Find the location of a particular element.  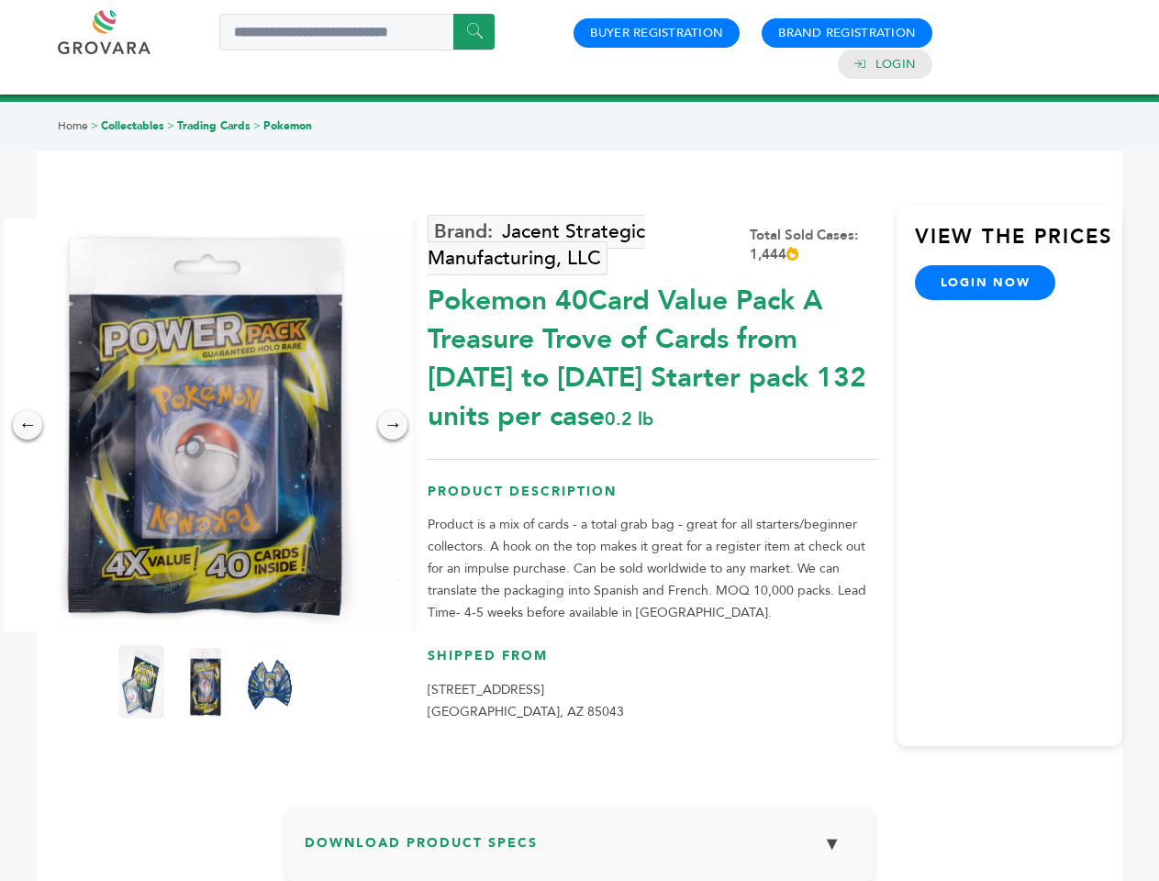

h3: View the Prices is located at coordinates (1019, 244).